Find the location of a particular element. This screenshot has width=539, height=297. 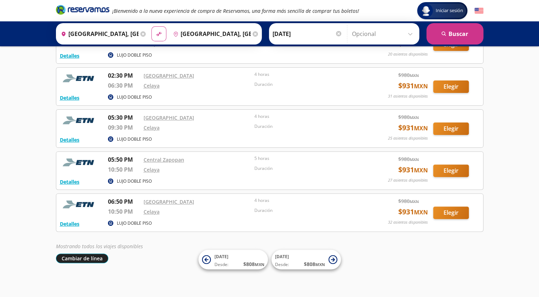

p: 5 horas is located at coordinates (308, 159).